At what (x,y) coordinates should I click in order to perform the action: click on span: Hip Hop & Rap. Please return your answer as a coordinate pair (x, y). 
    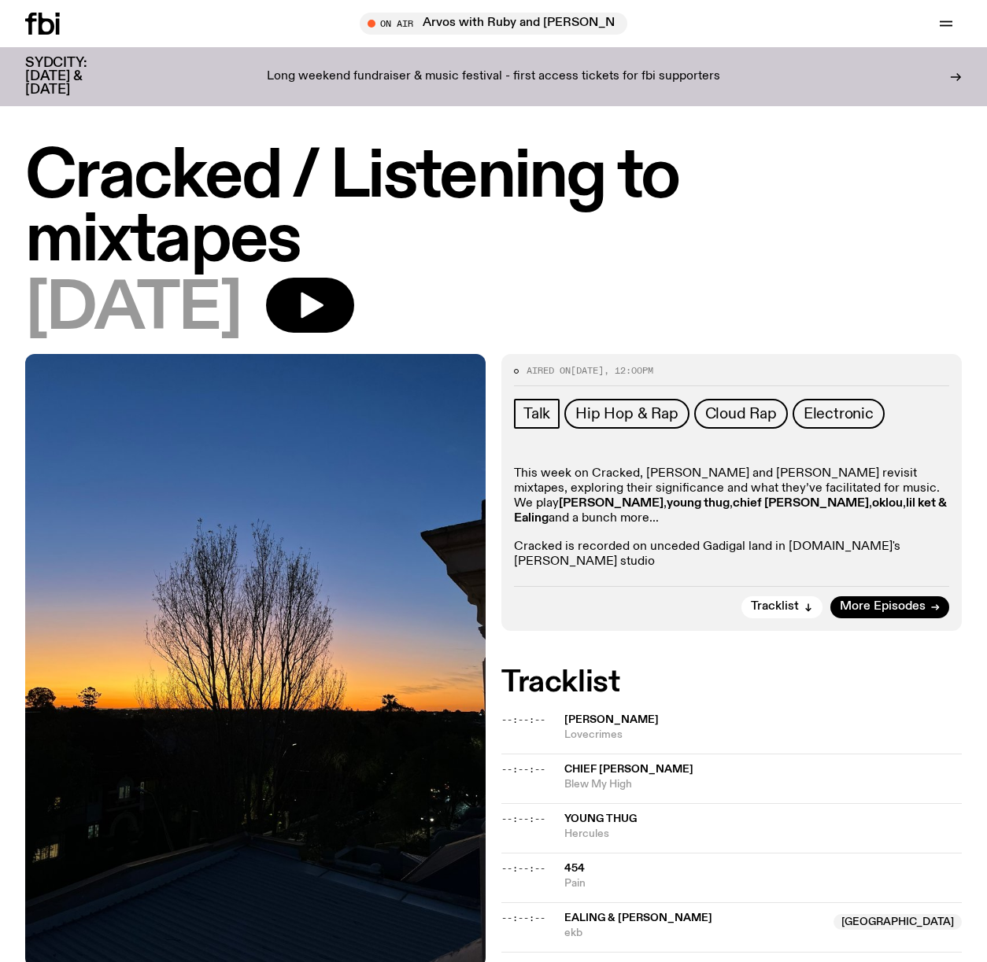
    Looking at the image, I should click on (626, 414).